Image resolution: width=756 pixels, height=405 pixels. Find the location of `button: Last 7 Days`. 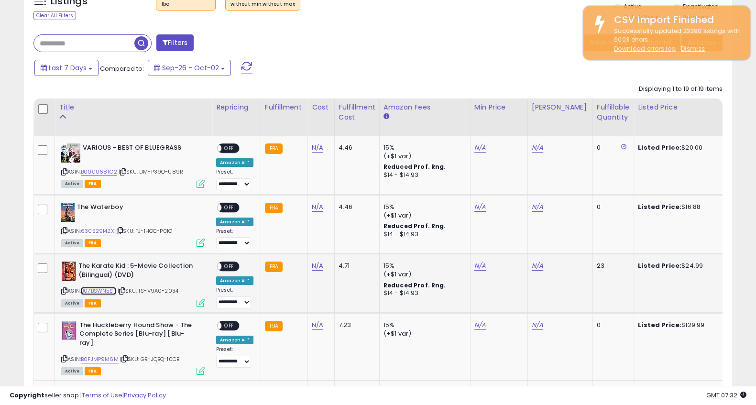

button: Last 7 Days is located at coordinates (66, 68).